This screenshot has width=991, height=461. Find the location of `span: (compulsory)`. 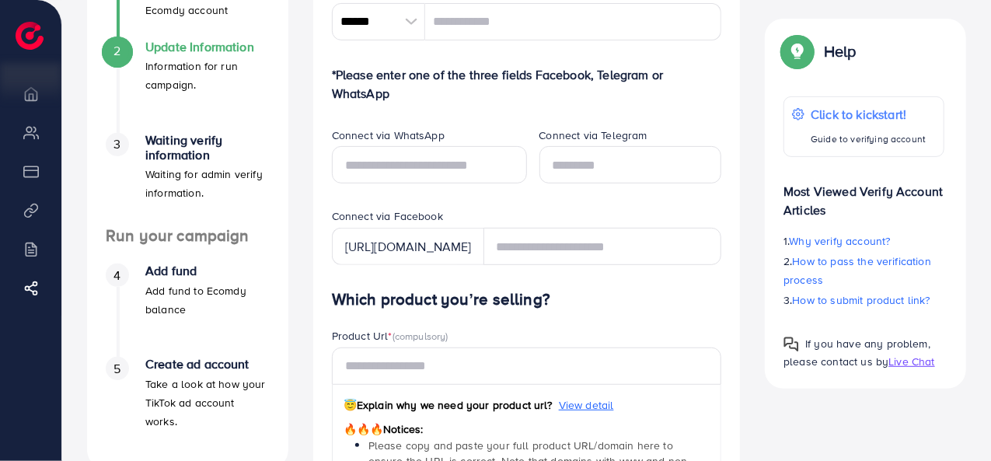

span: (compulsory) is located at coordinates (421, 336).